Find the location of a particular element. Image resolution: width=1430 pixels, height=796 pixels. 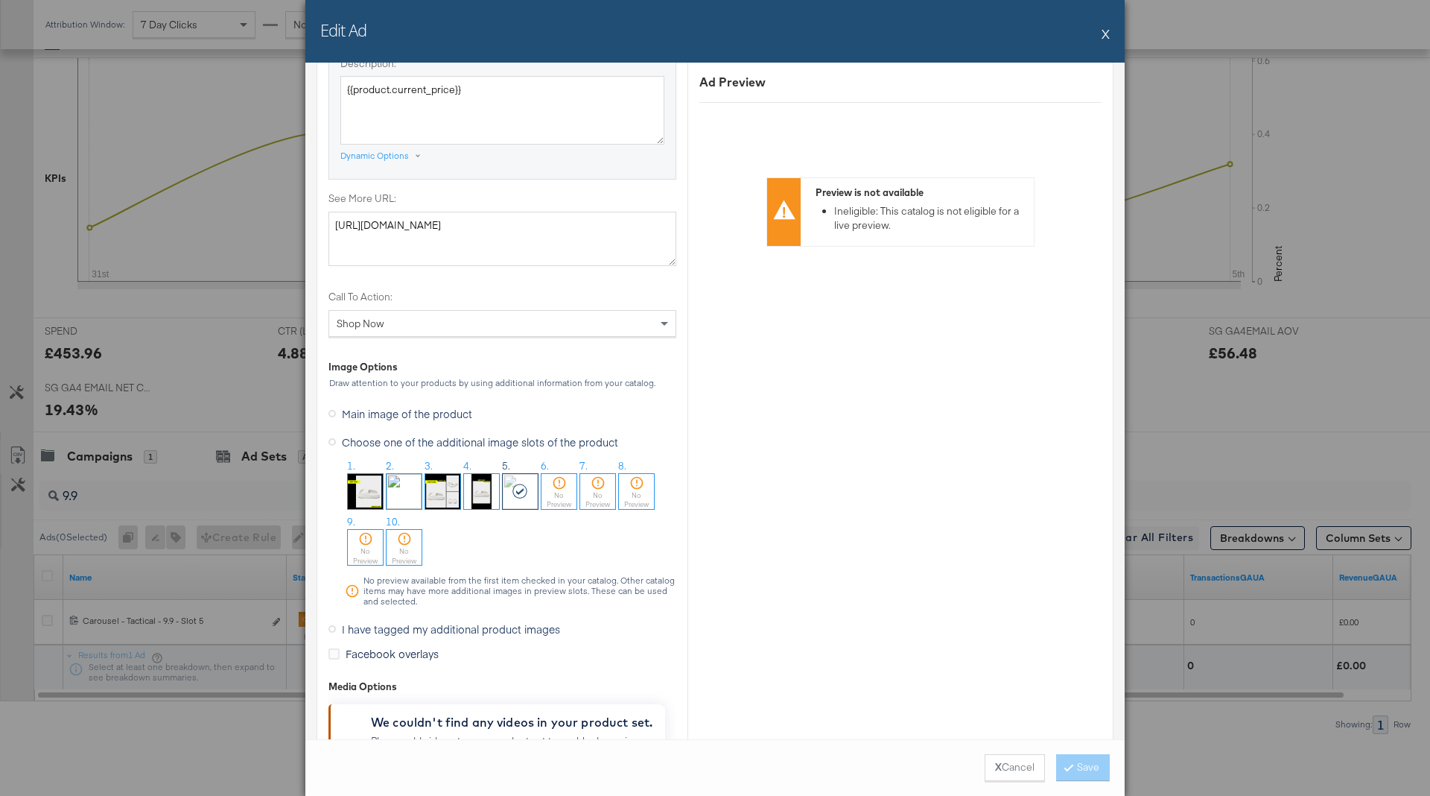

span: 5. is located at coordinates (506, 466).